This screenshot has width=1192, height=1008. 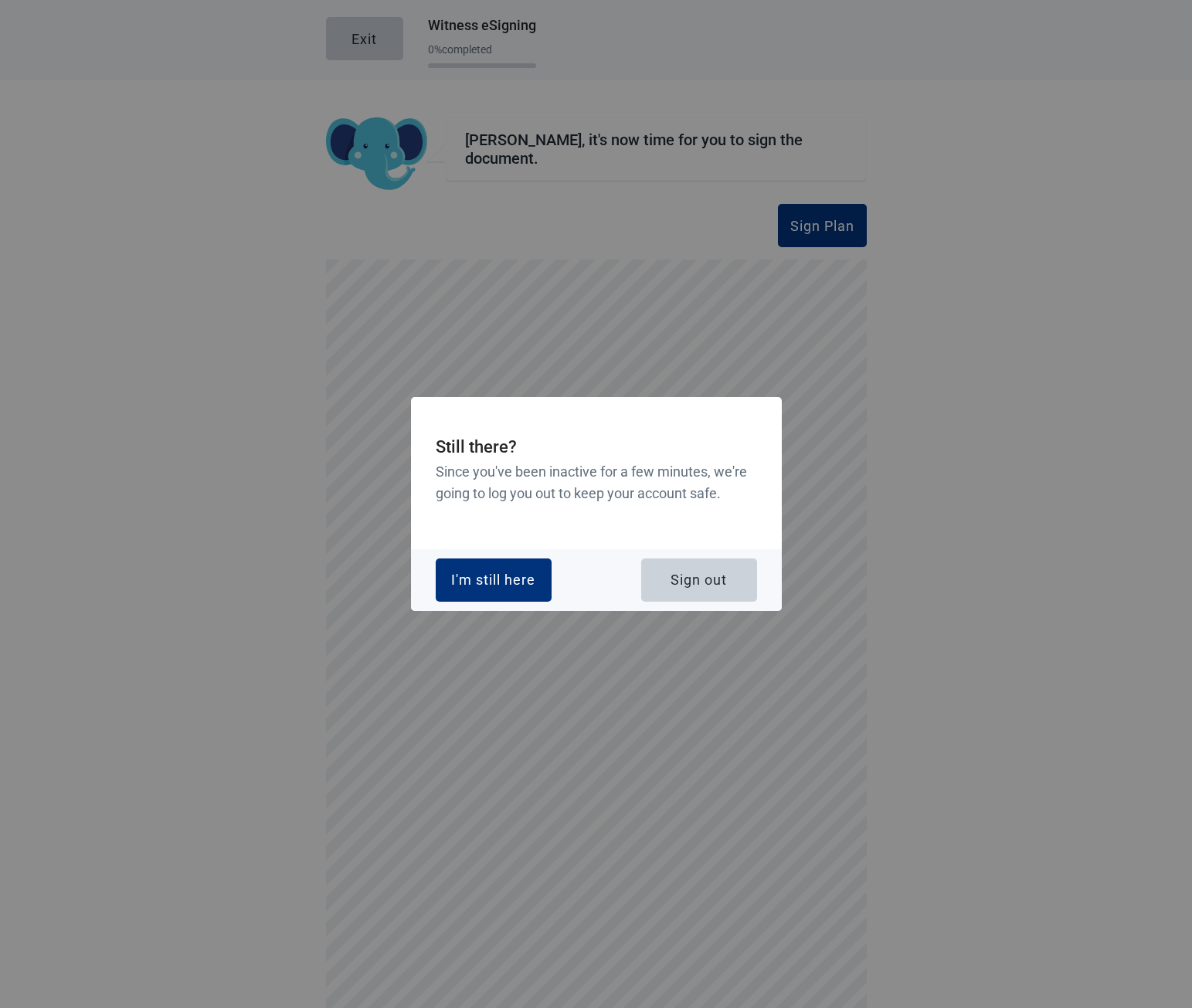 I want to click on button: I'm still here, so click(x=494, y=580).